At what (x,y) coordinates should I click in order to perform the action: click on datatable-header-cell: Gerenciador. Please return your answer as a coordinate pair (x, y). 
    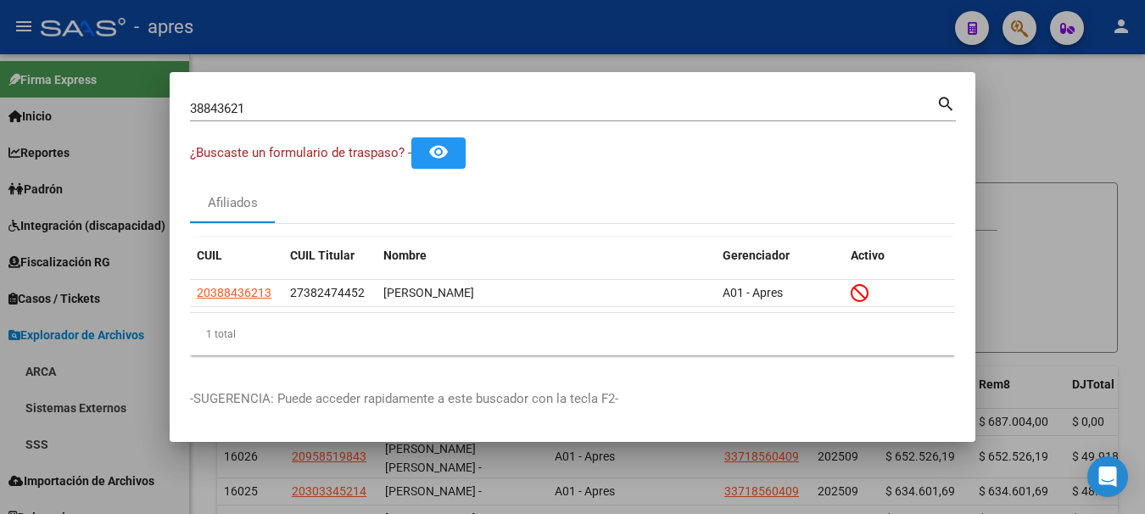
    Looking at the image, I should click on (780, 255).